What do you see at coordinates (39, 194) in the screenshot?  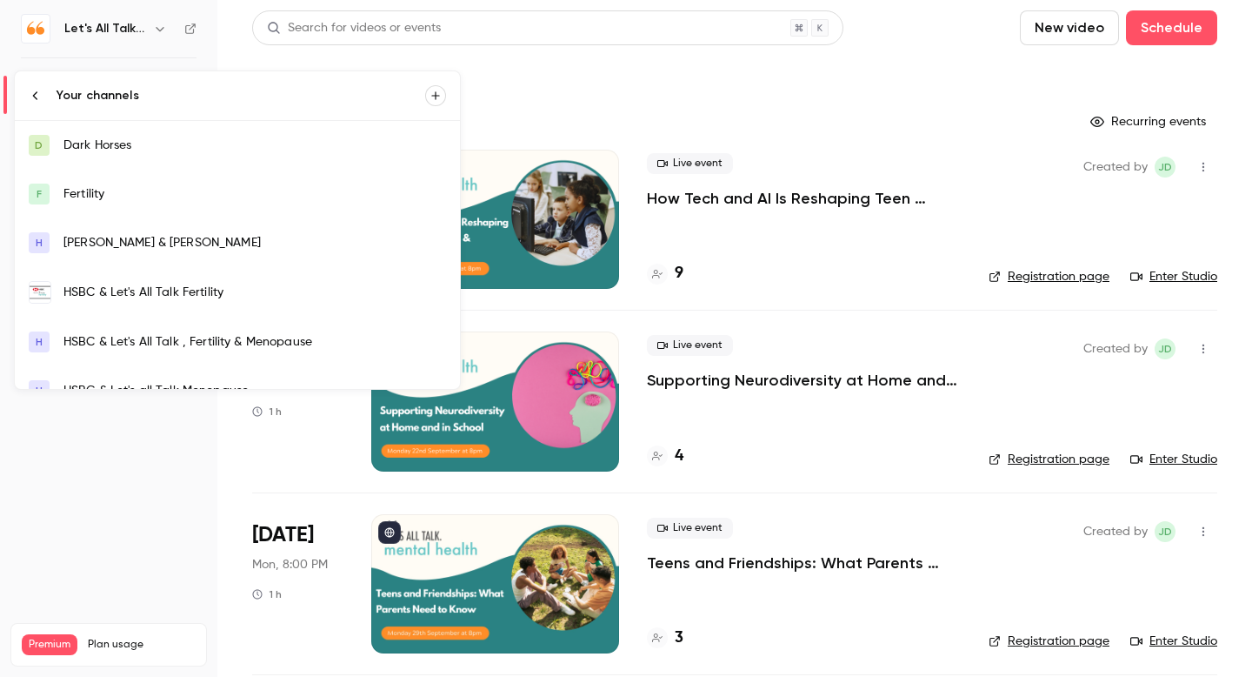 I see `span: F` at bounding box center [39, 194].